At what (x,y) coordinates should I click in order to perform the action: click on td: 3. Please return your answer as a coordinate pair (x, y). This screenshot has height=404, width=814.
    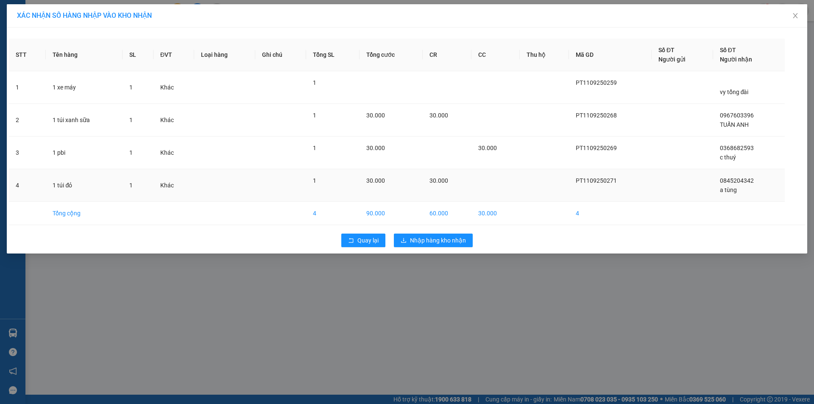
    Looking at the image, I should click on (27, 153).